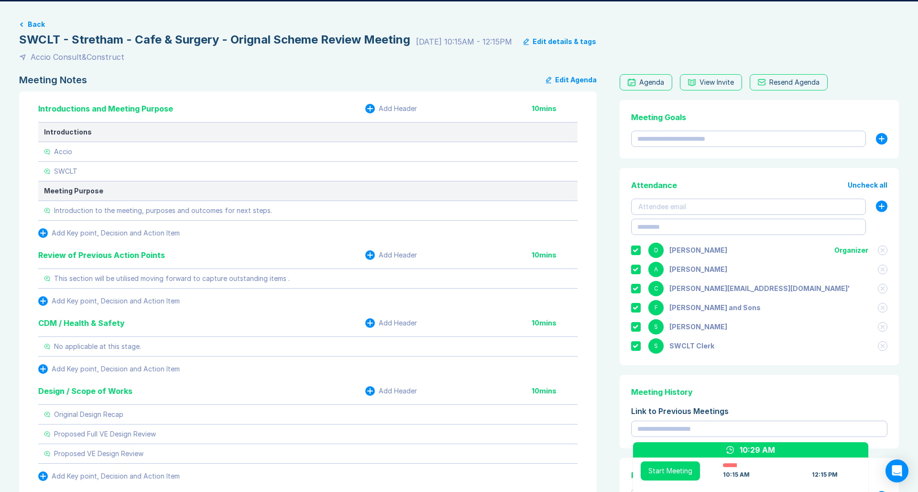 The image size is (918, 492). Describe the element at coordinates (692, 346) in the screenshot. I see `div: SWCLT Clerk` at that location.